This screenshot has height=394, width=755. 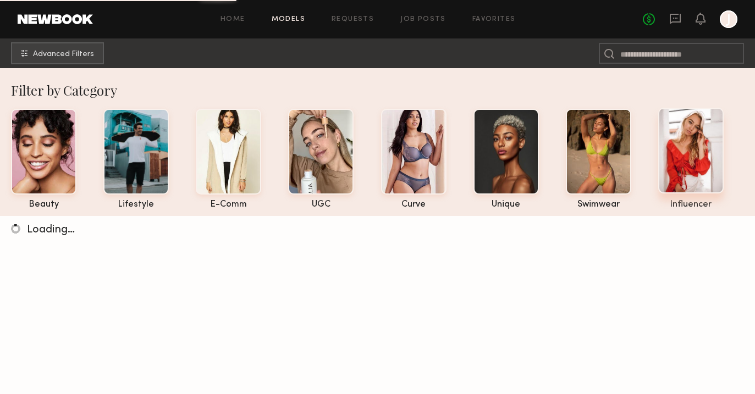 What do you see at coordinates (691, 205) in the screenshot?
I see `div: influencer` at bounding box center [691, 205].